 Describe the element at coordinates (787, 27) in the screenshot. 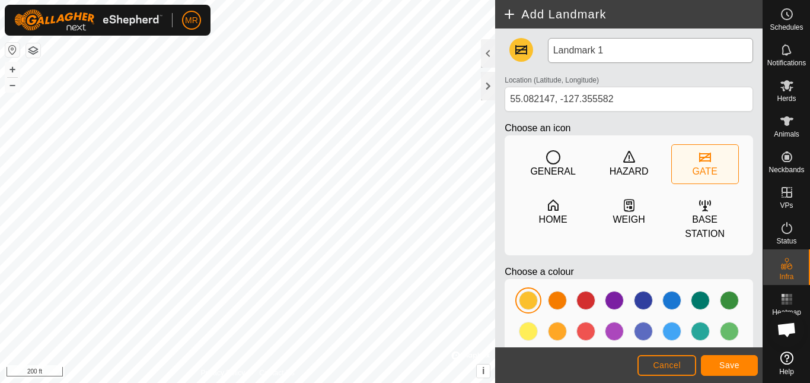

I see `span: Schedules` at that location.